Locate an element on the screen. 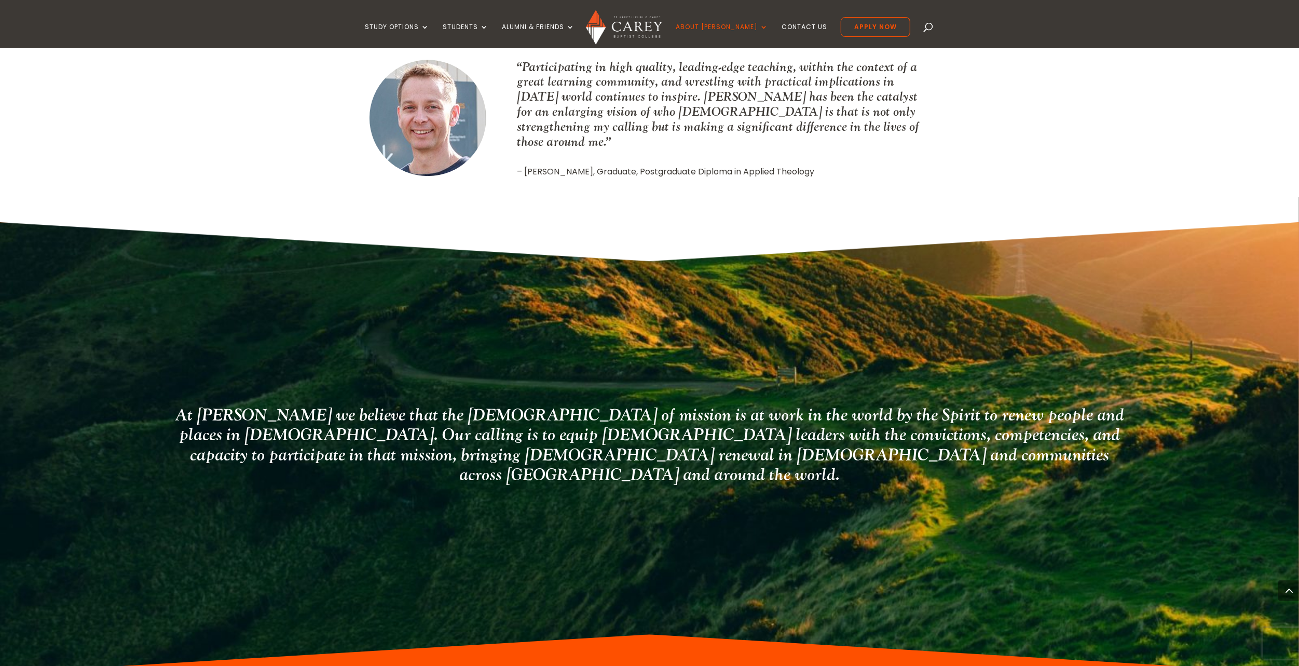 The image size is (1299, 666). a: Alumni & Friends is located at coordinates (538, 35).